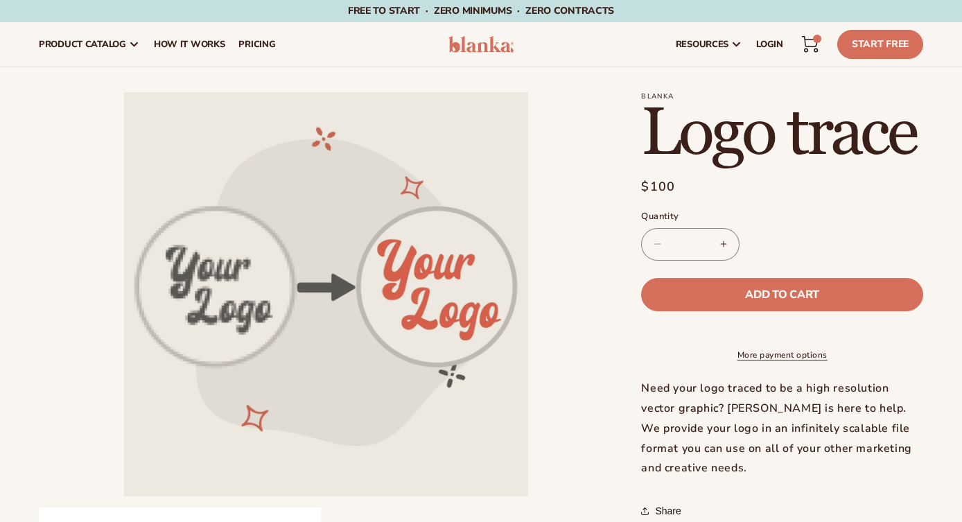 The height and width of the screenshot is (522, 962). What do you see at coordinates (702, 44) in the screenshot?
I see `span: resources` at bounding box center [702, 44].